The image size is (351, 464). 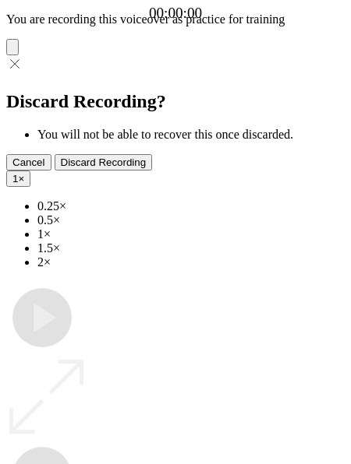 I want to click on li: 0.25×, so click(x=191, y=206).